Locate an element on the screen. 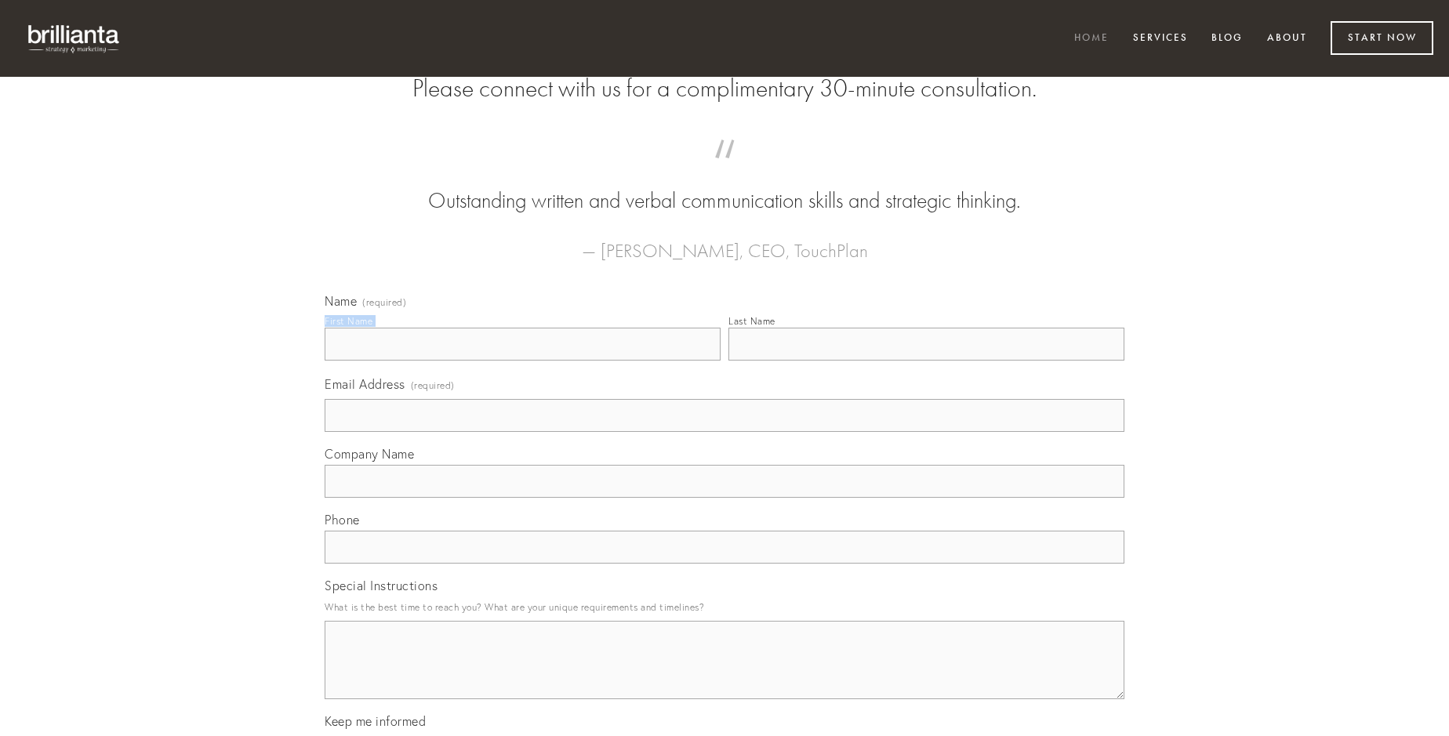 The width and height of the screenshot is (1449, 736). a: About is located at coordinates (1286, 38).